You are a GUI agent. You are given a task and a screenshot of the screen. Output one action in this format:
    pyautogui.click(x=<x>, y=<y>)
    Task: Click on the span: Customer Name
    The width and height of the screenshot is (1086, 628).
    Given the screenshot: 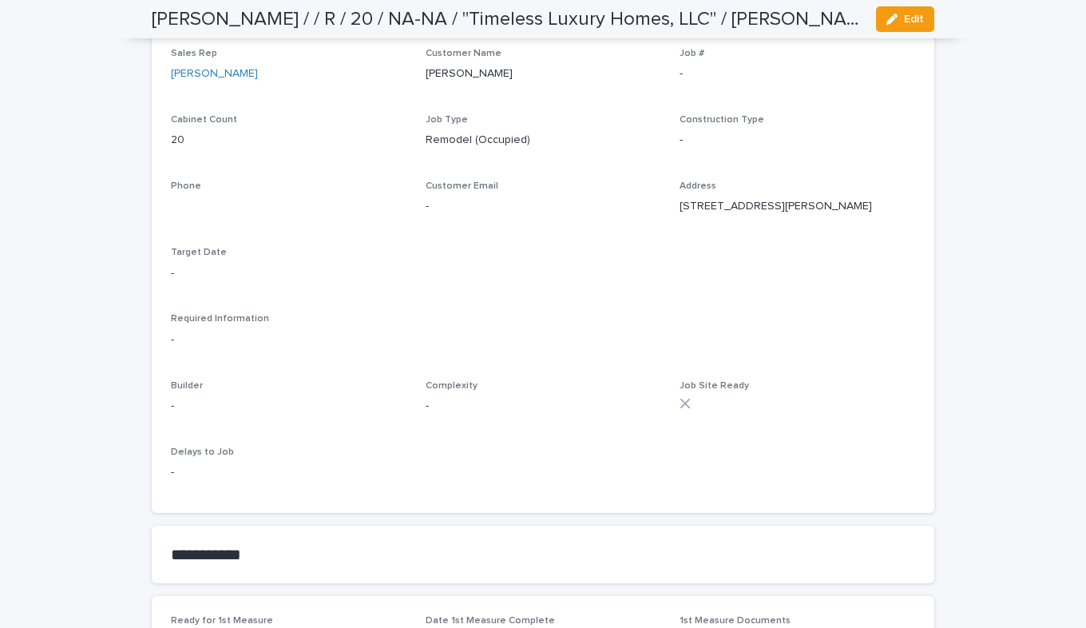 What is the action you would take?
    pyautogui.click(x=463, y=54)
    